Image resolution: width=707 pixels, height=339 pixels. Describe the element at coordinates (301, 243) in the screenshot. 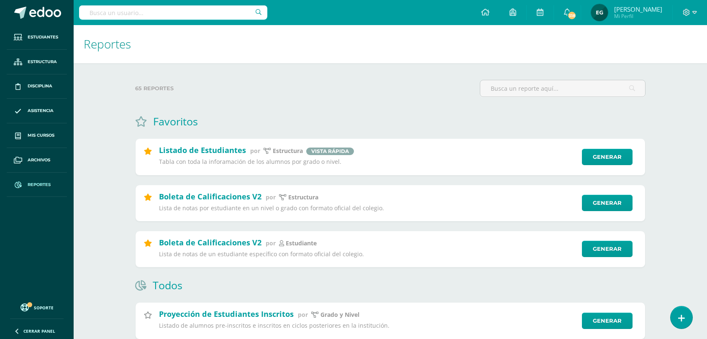

I see `p: estudiante` at that location.